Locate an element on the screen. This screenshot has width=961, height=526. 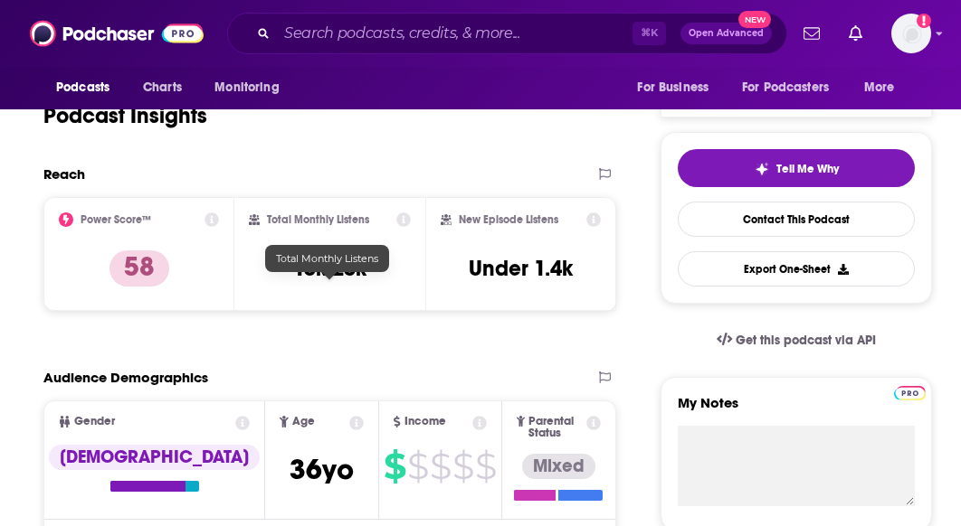
a: Pro website is located at coordinates (909, 392).